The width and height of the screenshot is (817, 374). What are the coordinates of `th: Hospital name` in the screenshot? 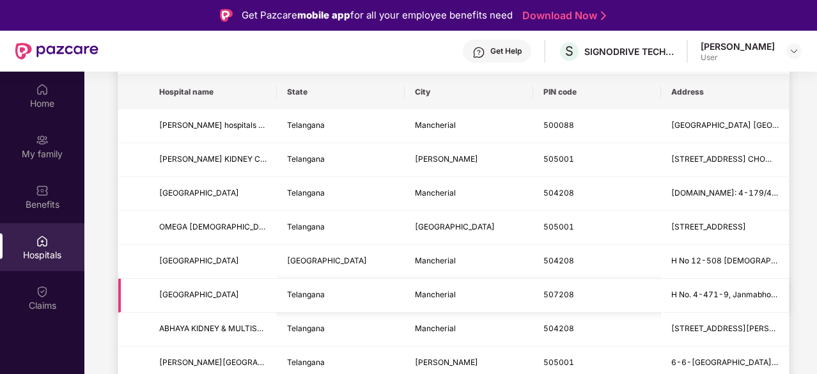 It's located at (213, 92).